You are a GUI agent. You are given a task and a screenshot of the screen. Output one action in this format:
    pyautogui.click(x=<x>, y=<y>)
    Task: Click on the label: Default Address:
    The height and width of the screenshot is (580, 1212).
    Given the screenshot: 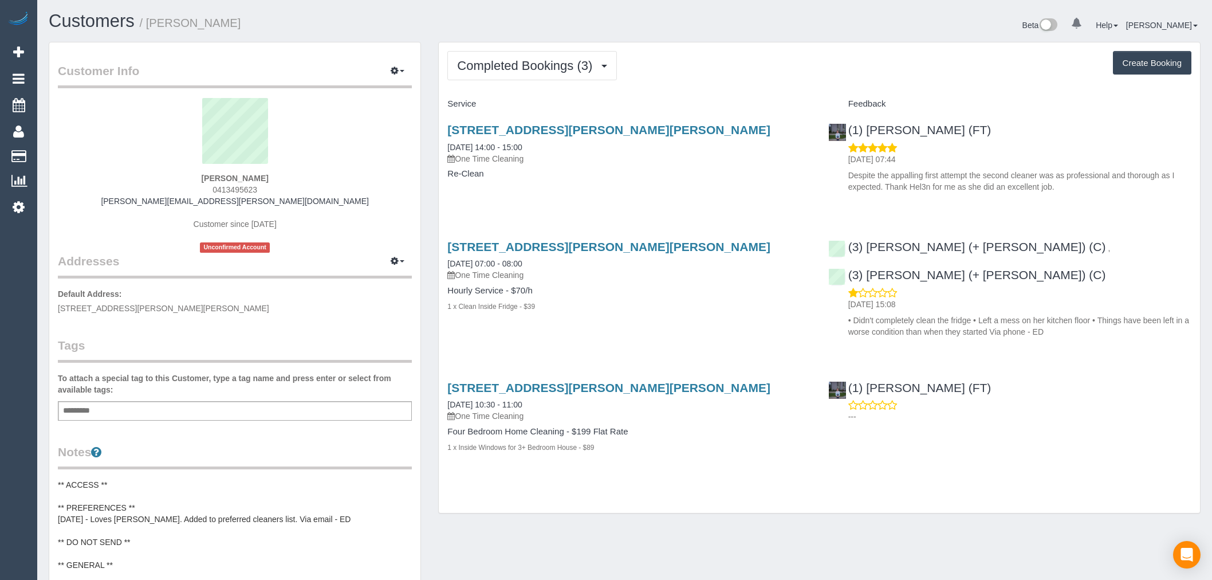 What is the action you would take?
    pyautogui.click(x=90, y=294)
    